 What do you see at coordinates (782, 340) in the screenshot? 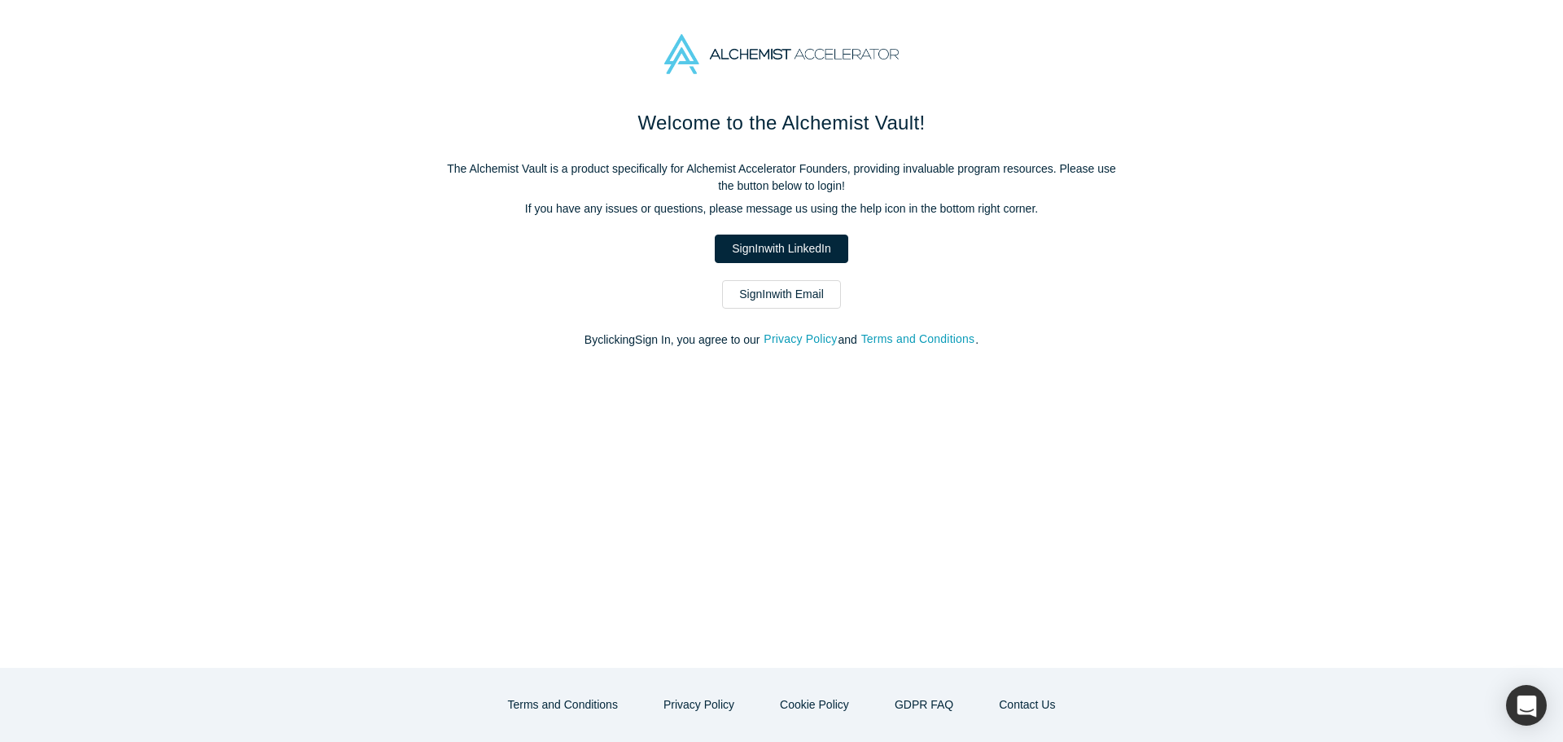
I see `p: By clicking Sign In , you agree to our and .` at bounding box center [782, 340].